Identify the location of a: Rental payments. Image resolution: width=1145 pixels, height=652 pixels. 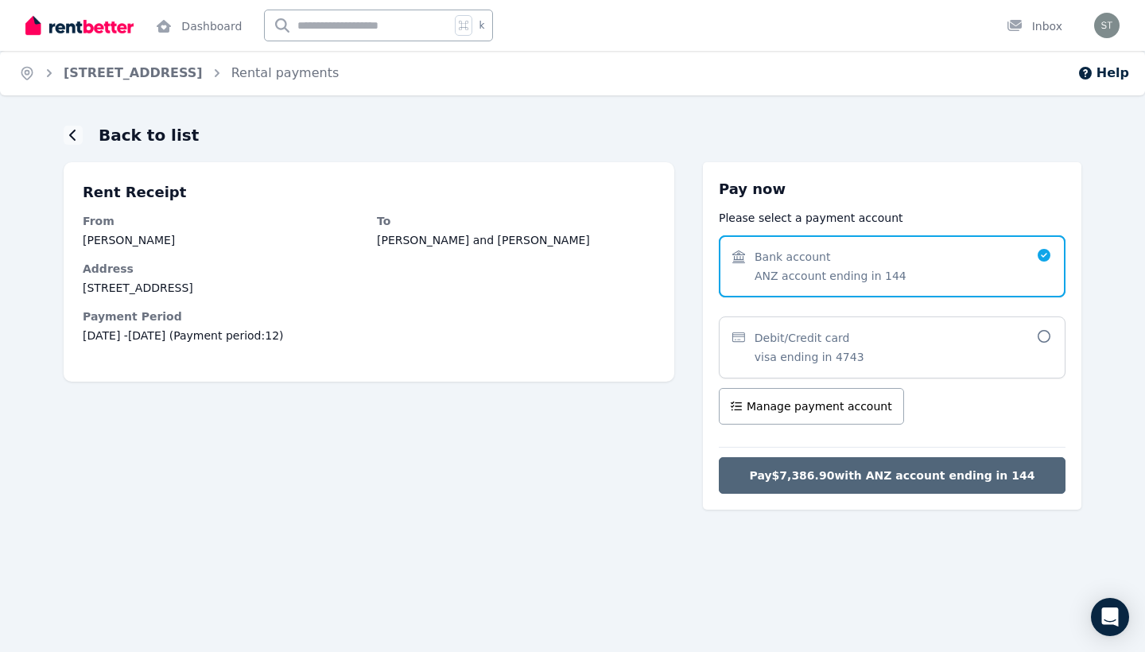
(285, 72).